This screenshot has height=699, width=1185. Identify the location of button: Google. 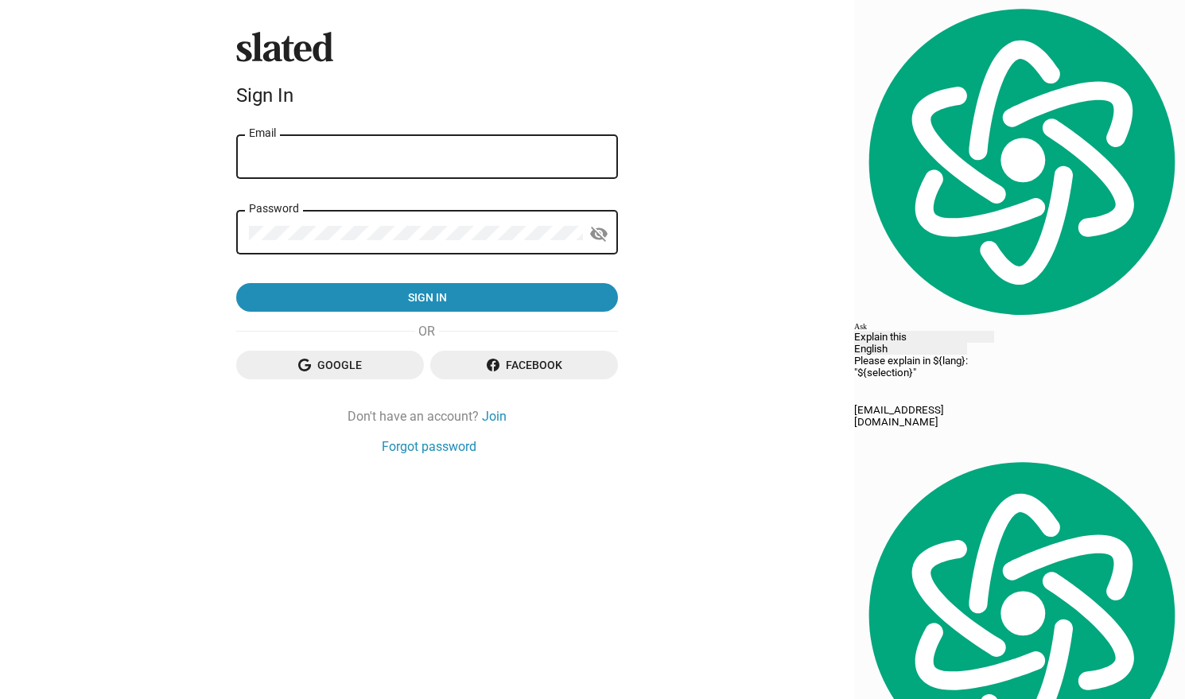
(330, 365).